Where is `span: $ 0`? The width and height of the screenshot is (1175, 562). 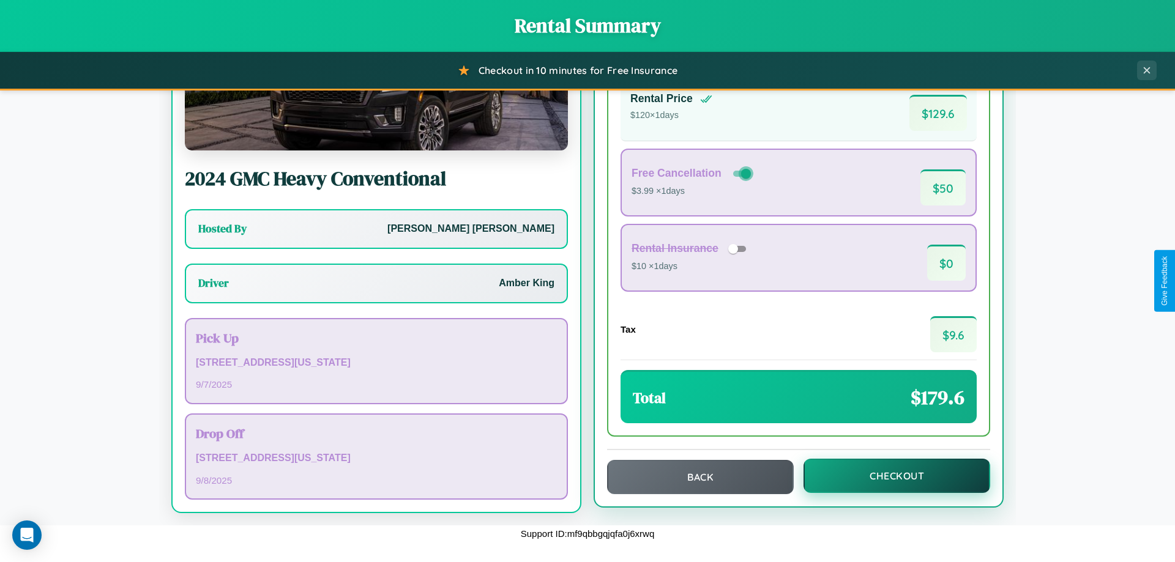
span: $ 0 is located at coordinates (946, 262).